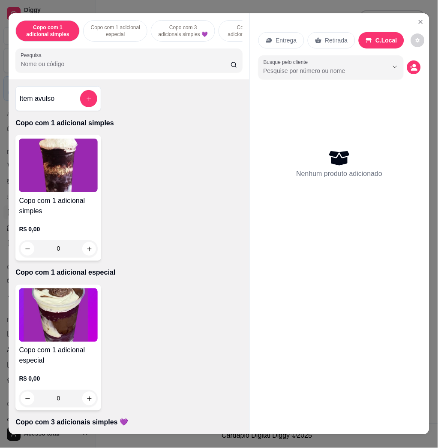 The width and height of the screenshot is (438, 448). Describe the element at coordinates (126, 64) in the screenshot. I see `input: Pesquisa` at that location.